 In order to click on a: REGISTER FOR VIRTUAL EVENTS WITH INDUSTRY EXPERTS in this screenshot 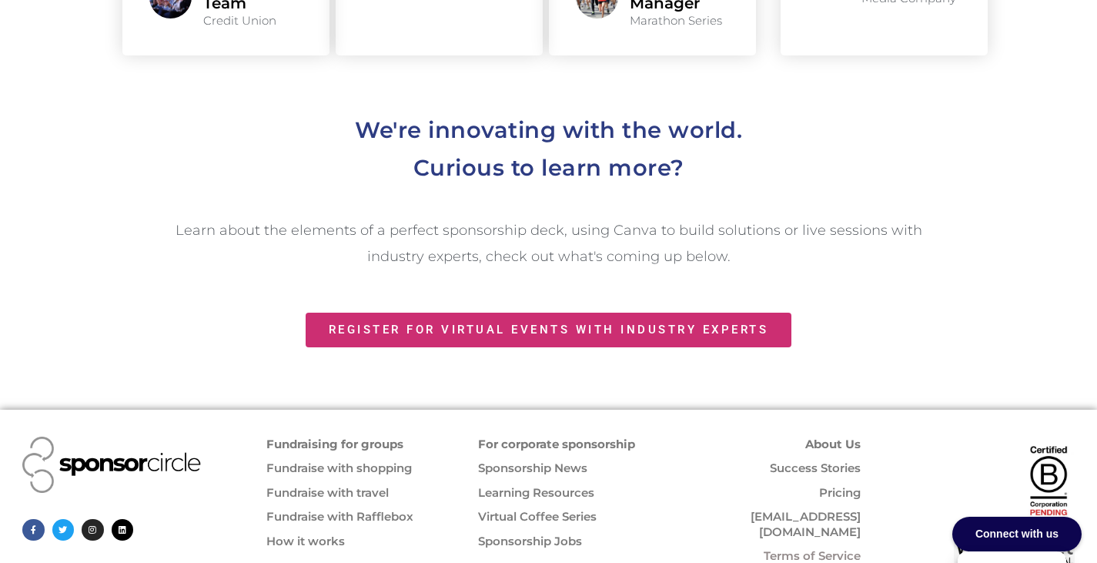, I will do `click(549, 329)`.